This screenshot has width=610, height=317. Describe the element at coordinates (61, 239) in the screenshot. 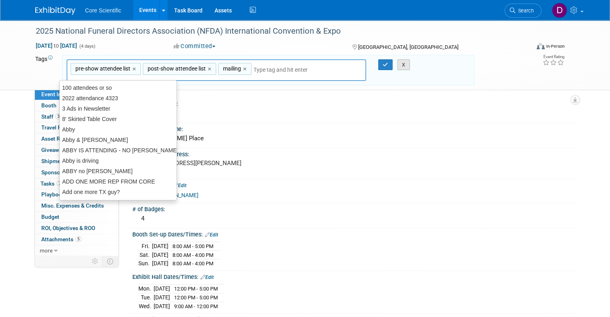

I see `span: Attachments` at that location.